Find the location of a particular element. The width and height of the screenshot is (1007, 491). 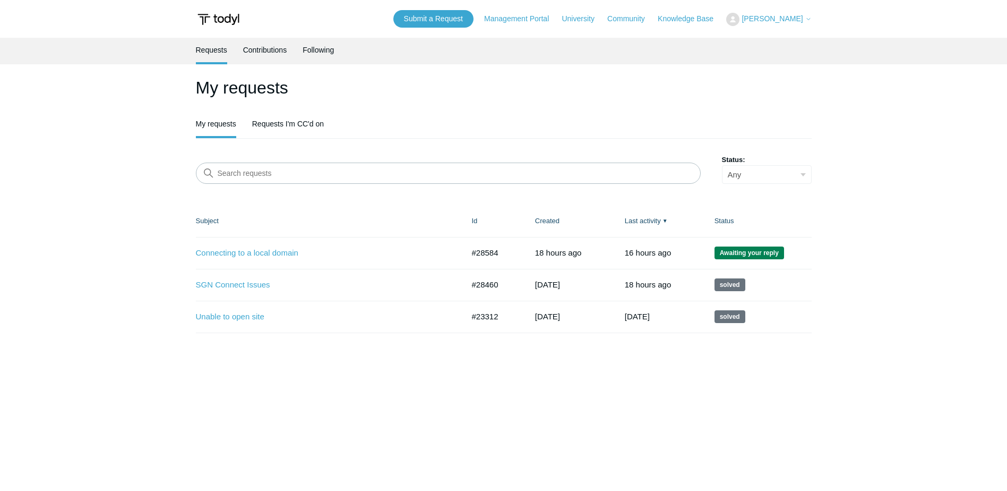

a: Contributions is located at coordinates (265, 50).